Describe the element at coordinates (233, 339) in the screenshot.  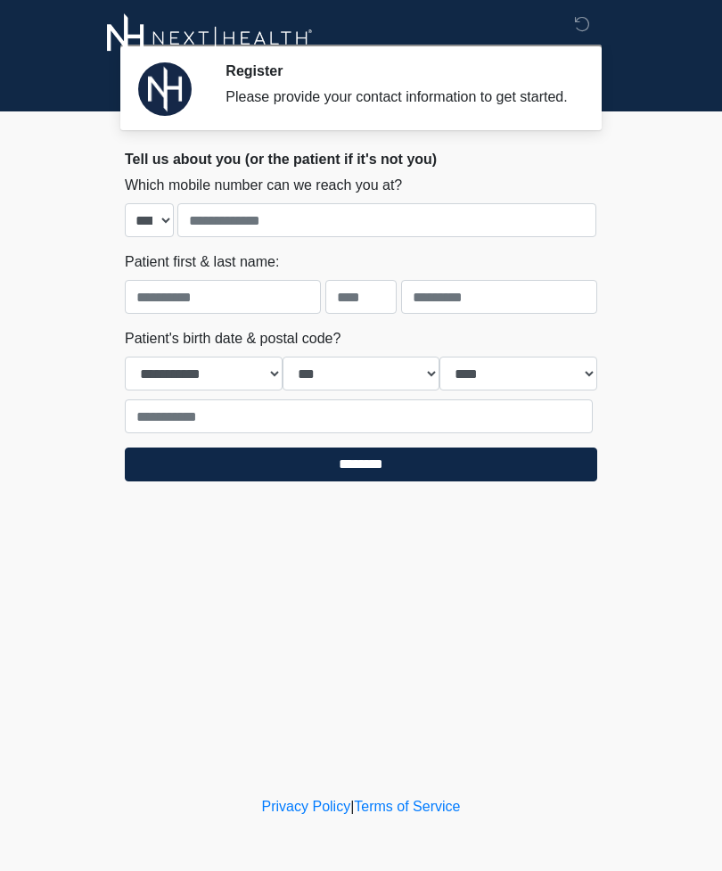
I see `label: Patient's birth date & postal code?` at that location.